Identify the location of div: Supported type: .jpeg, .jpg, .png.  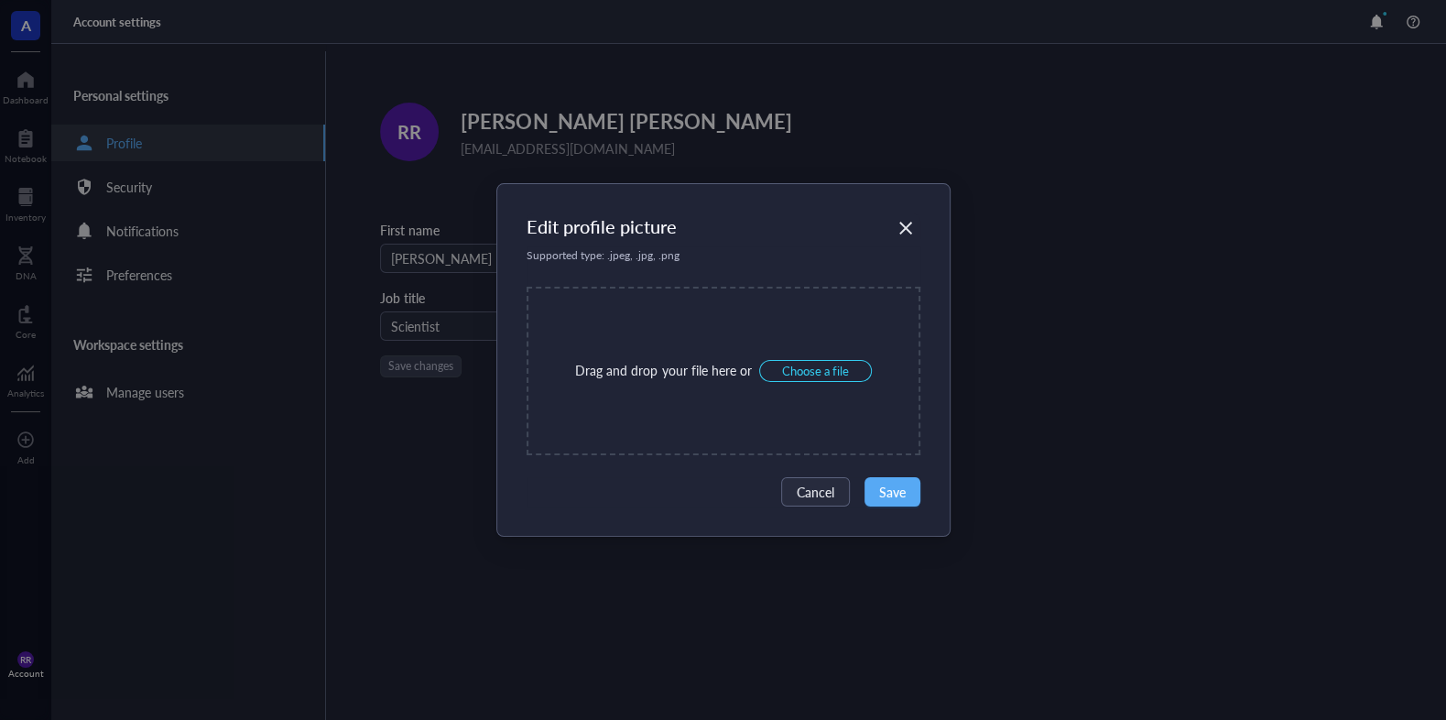
(723, 255).